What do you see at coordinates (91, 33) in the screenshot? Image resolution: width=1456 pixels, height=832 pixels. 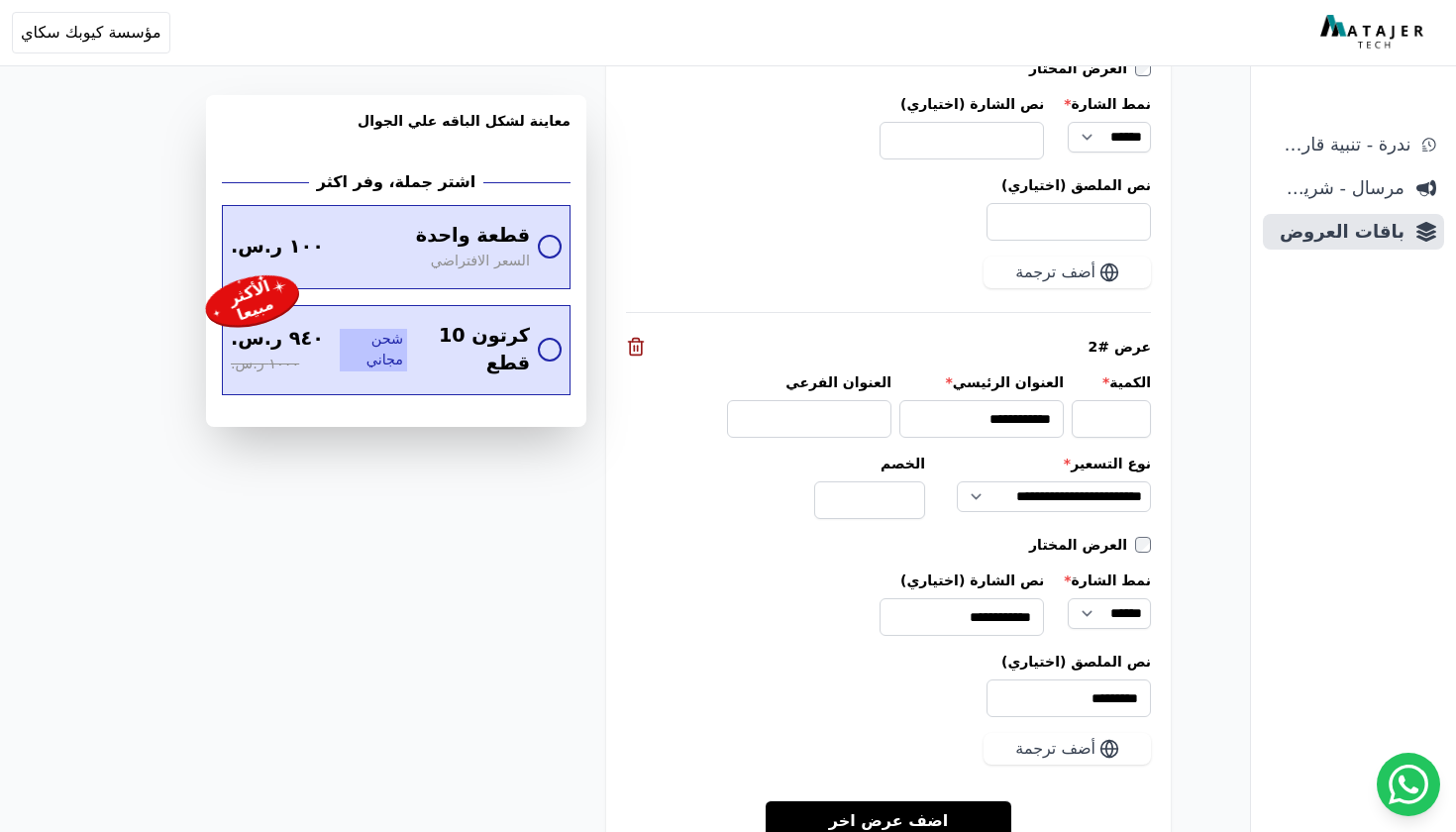 I see `button: مؤسسة كيوبك سكاي` at bounding box center [91, 33].